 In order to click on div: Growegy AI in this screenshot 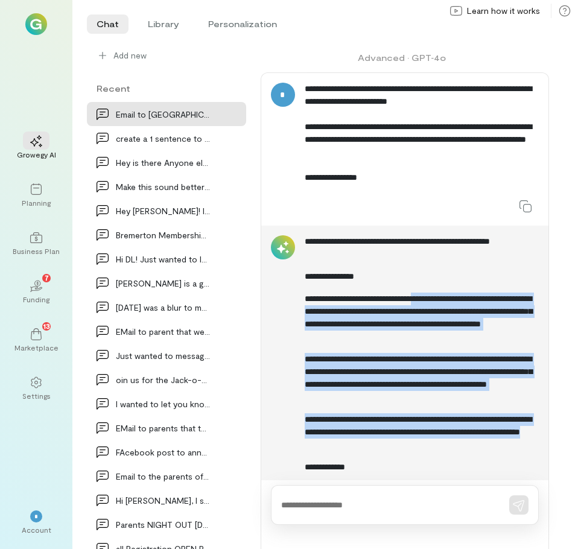, I will do `click(36, 154)`.